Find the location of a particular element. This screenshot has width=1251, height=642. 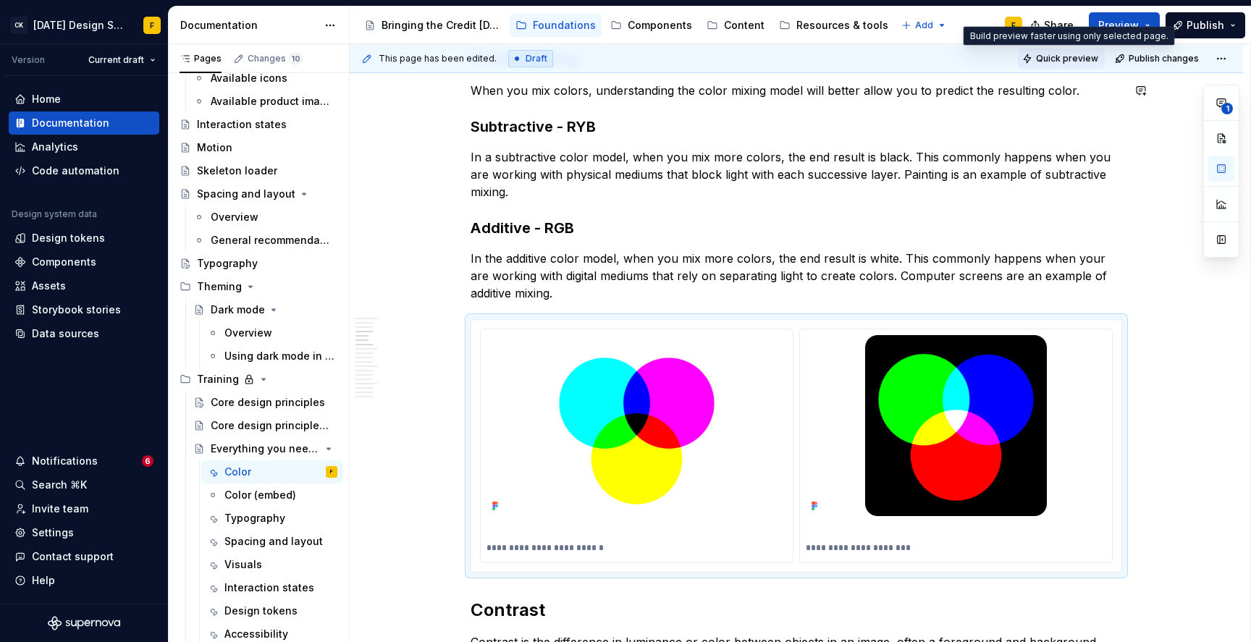

a: Core design principles (embed) is located at coordinates (265, 426).